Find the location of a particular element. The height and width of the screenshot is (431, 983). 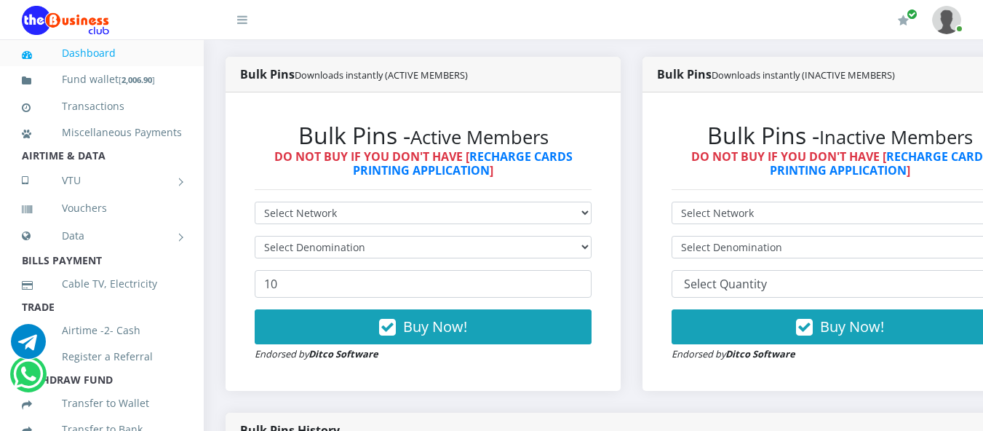

a: Airtime -2- Cash is located at coordinates (102, 330).